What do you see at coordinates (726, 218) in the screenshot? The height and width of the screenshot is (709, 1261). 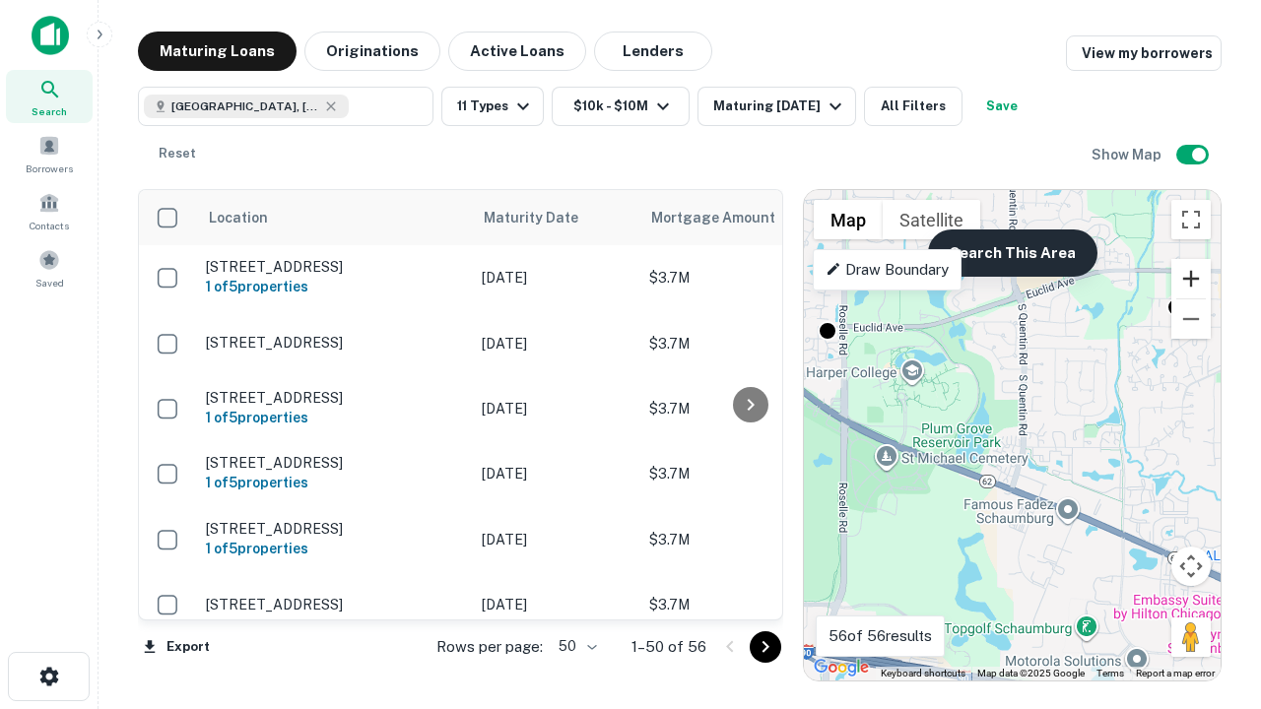 I see `span: Mortgage Amount` at bounding box center [726, 218].